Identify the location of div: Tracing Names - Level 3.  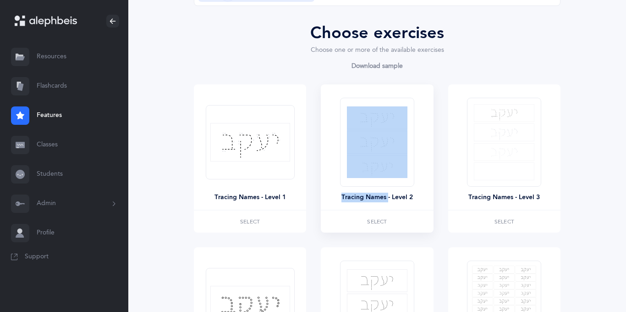
(504, 197).